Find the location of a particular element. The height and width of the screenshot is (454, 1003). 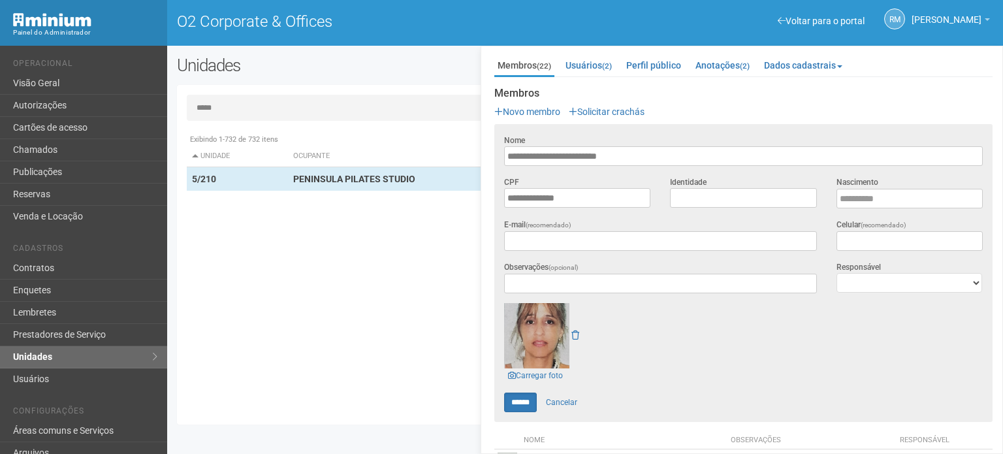

a: Solicitar crachás is located at coordinates (606, 112).